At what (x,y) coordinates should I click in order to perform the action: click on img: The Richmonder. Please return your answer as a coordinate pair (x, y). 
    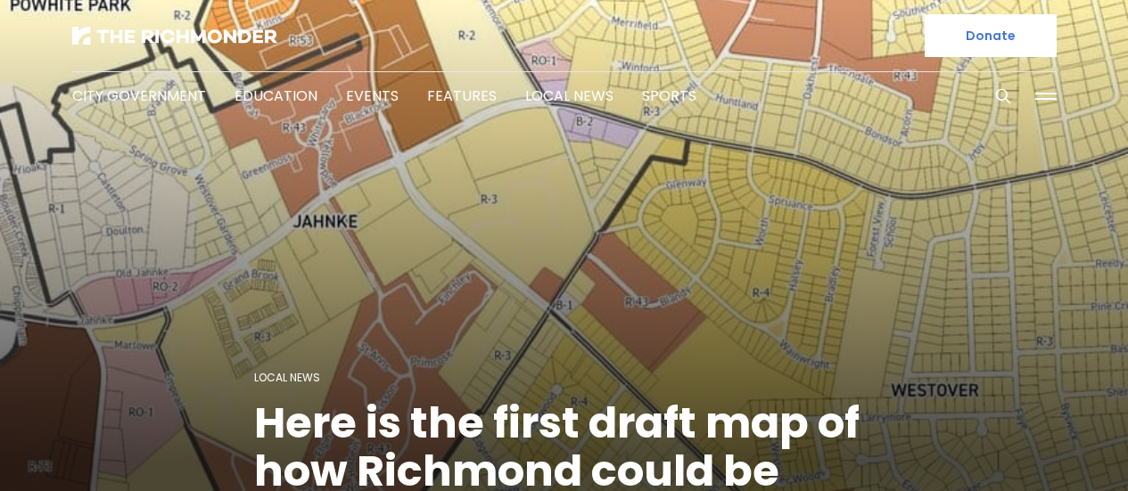
    Looking at the image, I should click on (175, 36).